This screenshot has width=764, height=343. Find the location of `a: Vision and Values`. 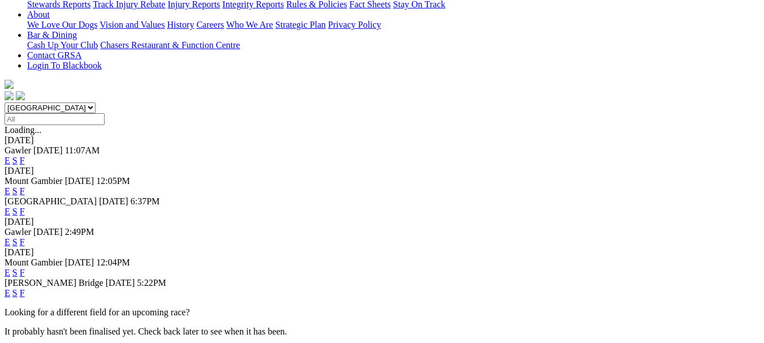

a: Vision and Values is located at coordinates (132, 24).